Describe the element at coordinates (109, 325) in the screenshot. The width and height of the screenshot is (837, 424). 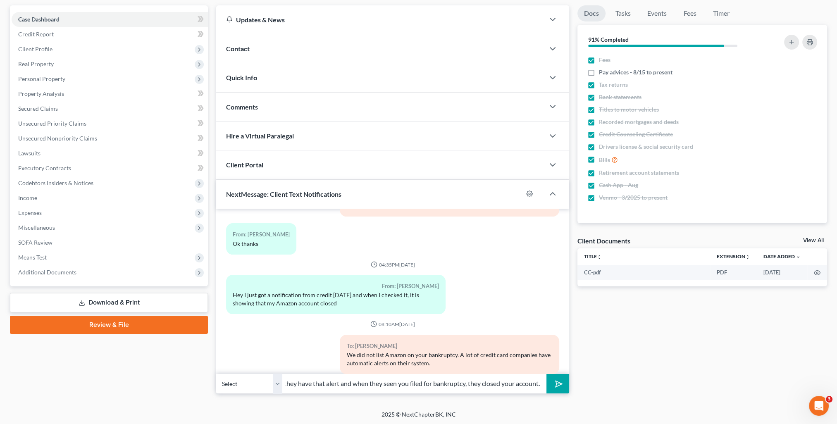
I see `a: Review & File` at that location.